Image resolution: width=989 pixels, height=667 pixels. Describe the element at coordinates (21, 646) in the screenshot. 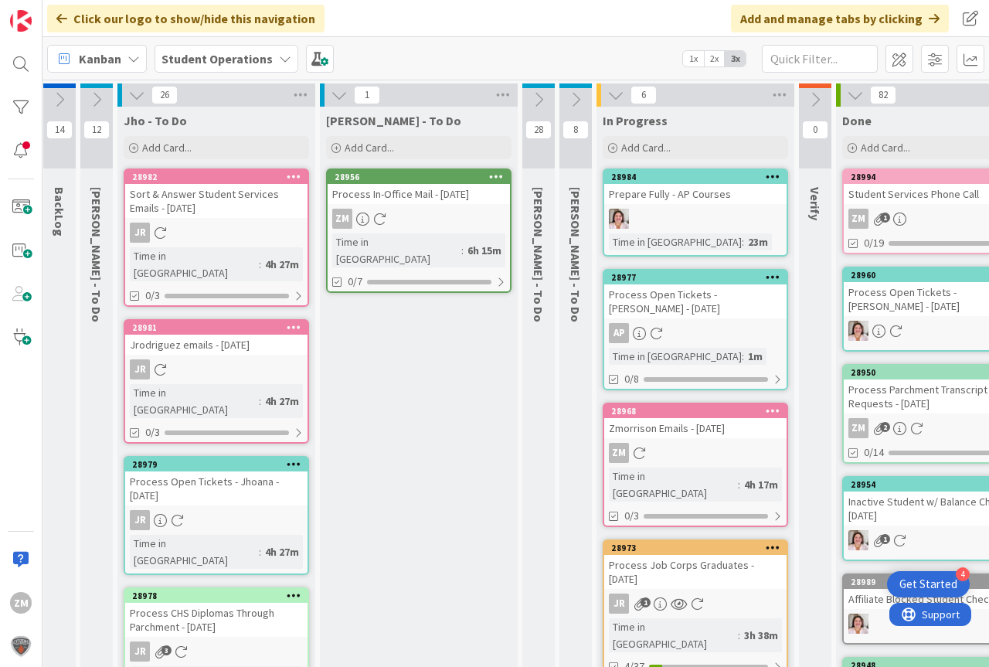

I see `img: avatar` at that location.